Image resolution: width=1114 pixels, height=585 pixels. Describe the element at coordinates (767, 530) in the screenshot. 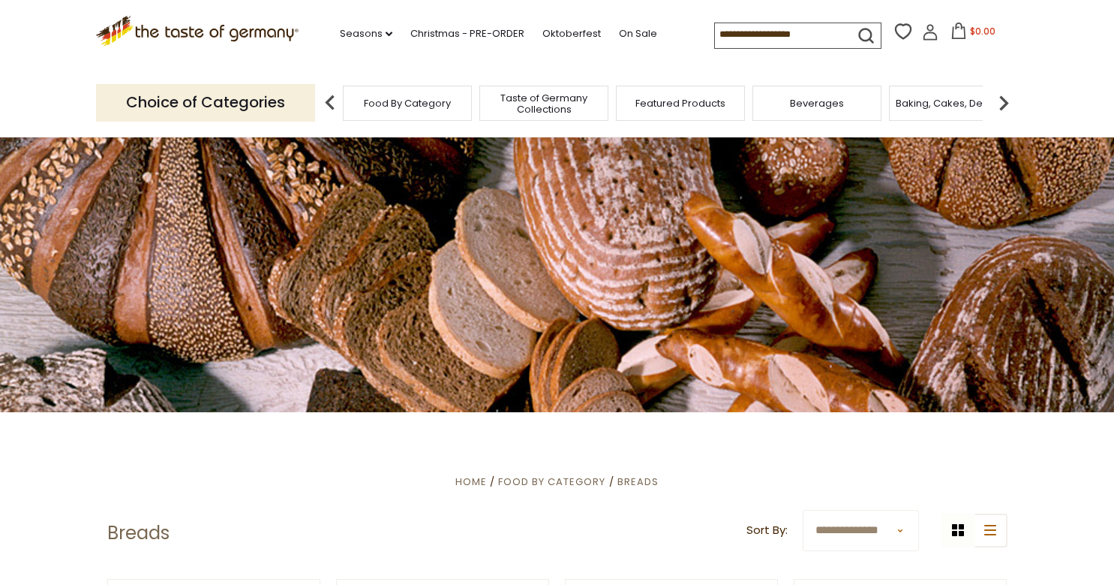

I see `label: Sort By:` at that location.